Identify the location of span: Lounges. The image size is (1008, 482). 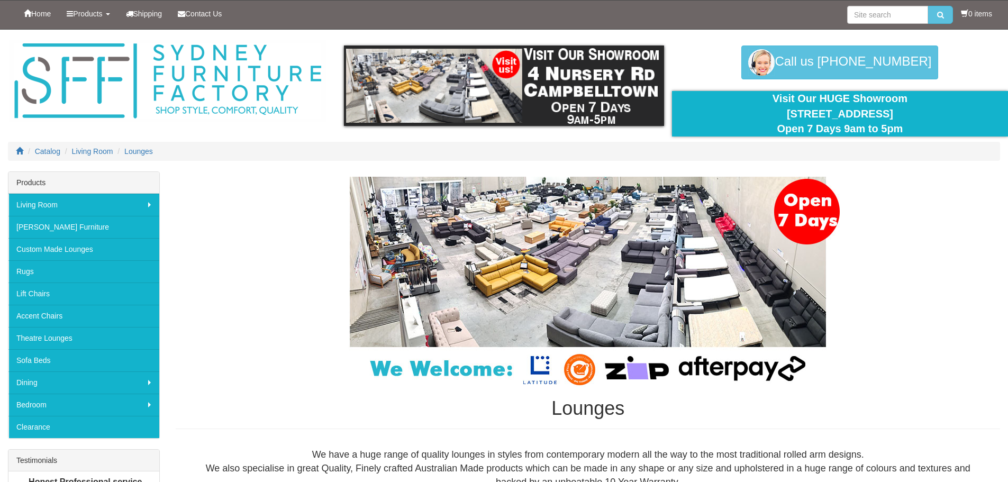
(139, 151).